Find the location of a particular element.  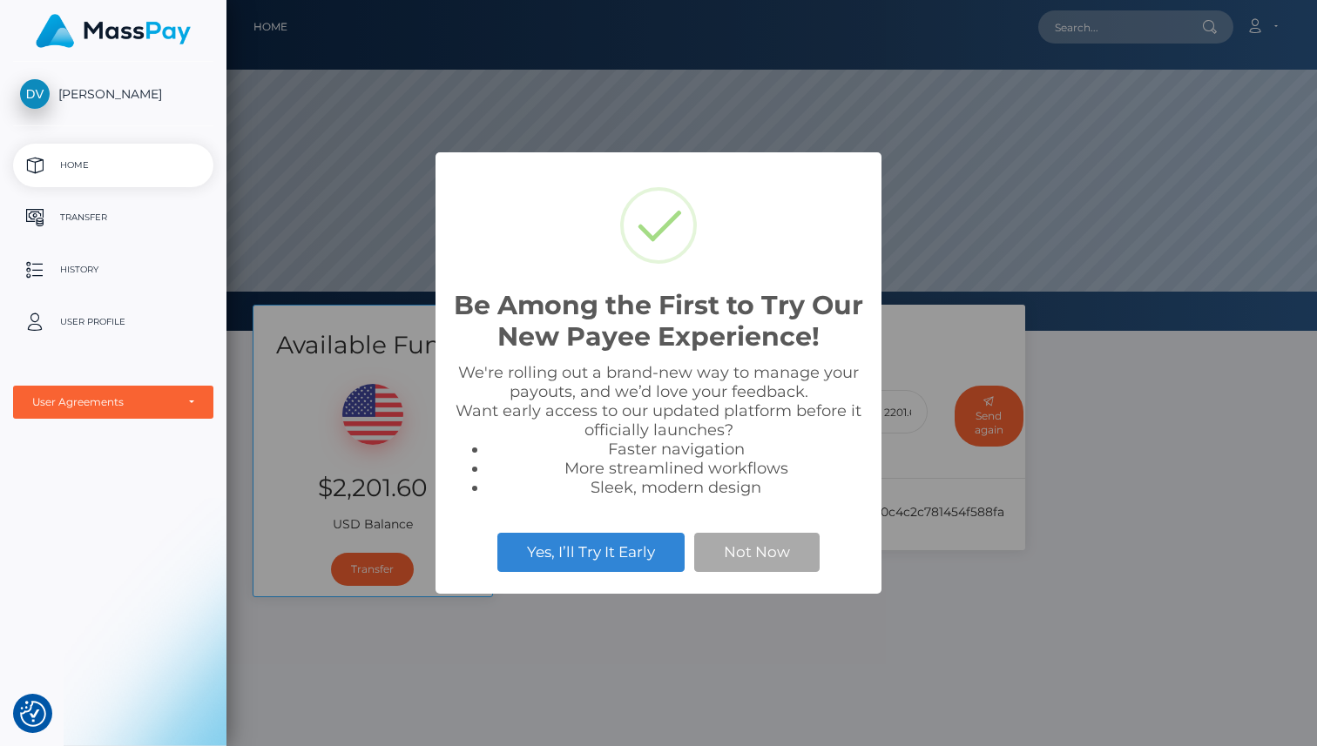

img: Revisit consent button is located at coordinates (33, 714).